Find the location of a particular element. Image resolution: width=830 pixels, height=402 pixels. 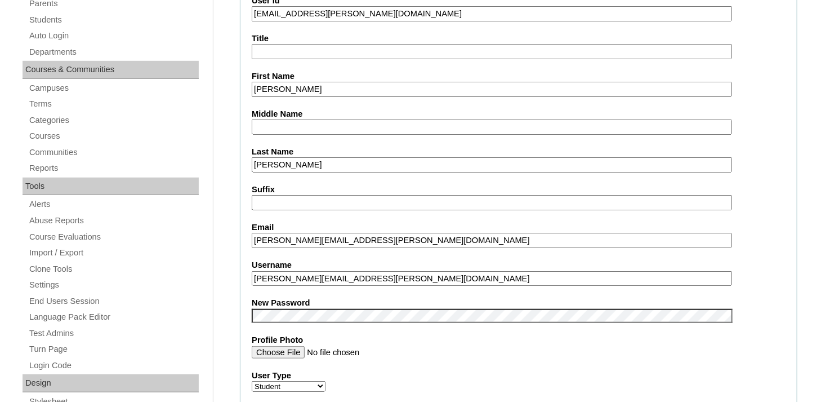

label: Profile Photo is located at coordinates (519, 340).